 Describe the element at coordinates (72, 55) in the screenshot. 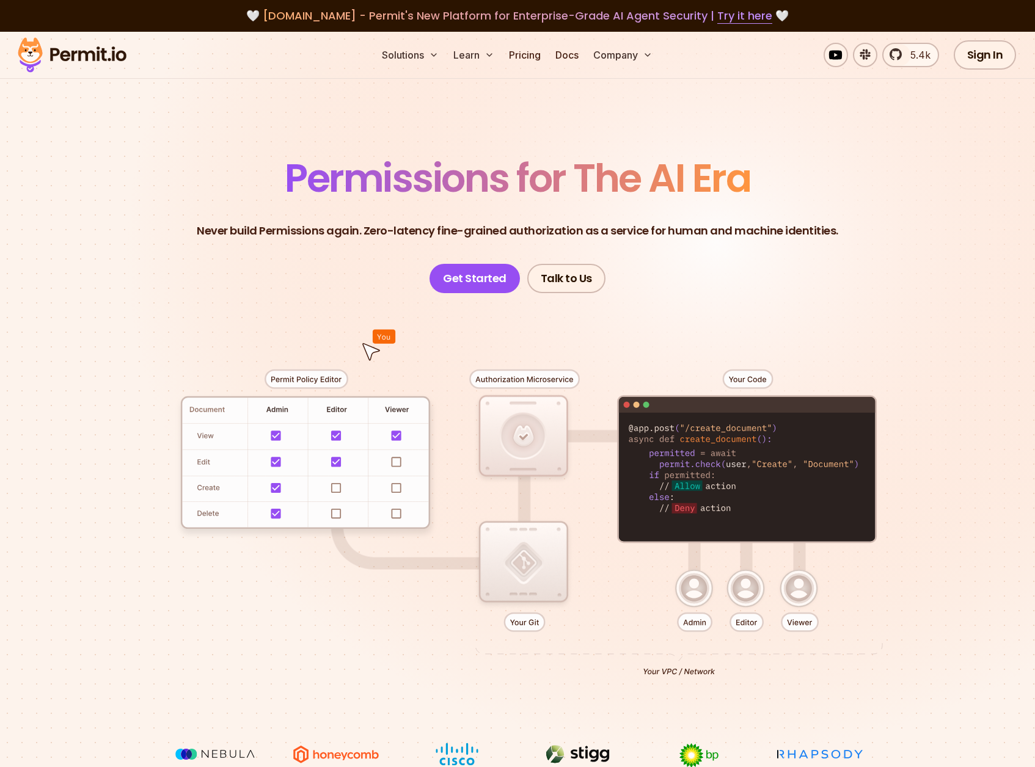

I see `img: Permit logo` at that location.